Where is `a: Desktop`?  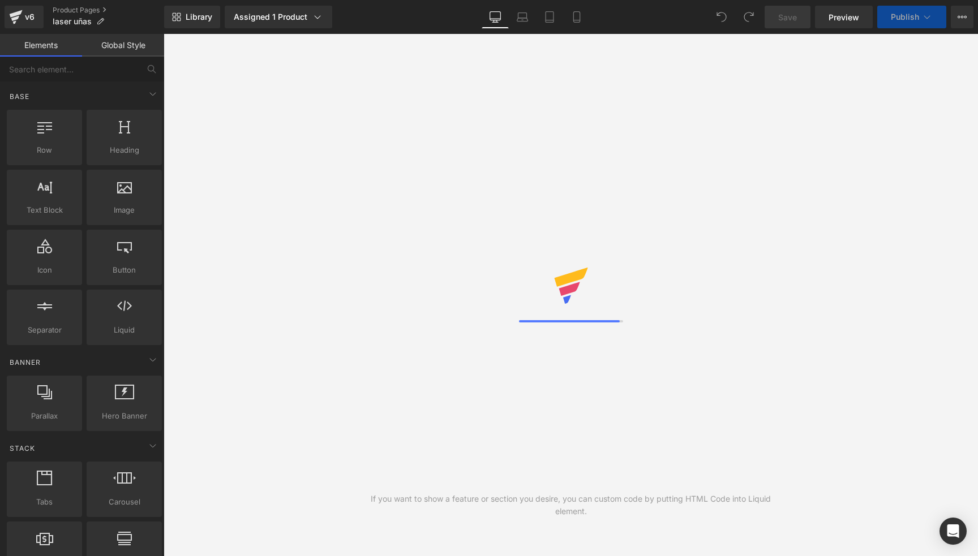 a: Desktop is located at coordinates (495, 17).